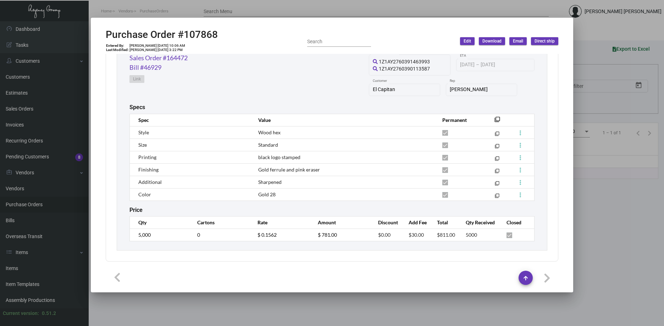 This screenshot has height=326, width=664. What do you see at coordinates (492, 41) in the screenshot?
I see `span: Download` at bounding box center [492, 41].